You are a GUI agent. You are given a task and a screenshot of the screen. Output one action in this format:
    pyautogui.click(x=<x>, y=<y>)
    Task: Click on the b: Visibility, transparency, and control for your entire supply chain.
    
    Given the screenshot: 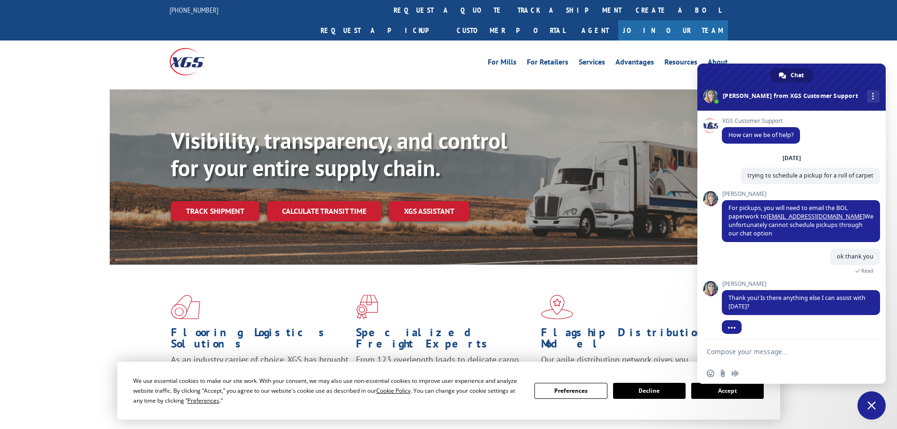 What is the action you would take?
    pyautogui.click(x=339, y=154)
    